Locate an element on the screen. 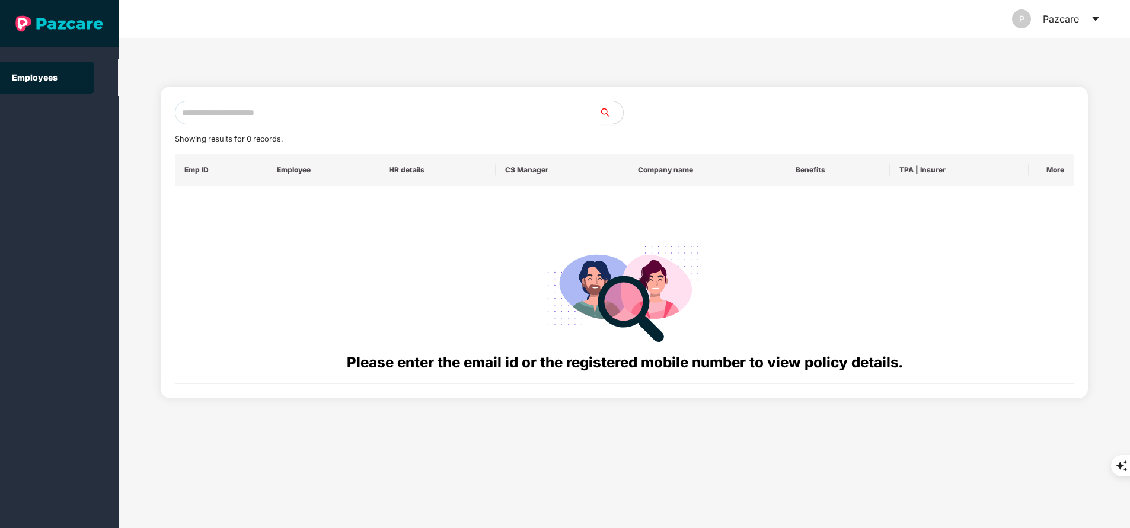 The height and width of the screenshot is (528, 1130). th: CS Manager is located at coordinates (562, 170).